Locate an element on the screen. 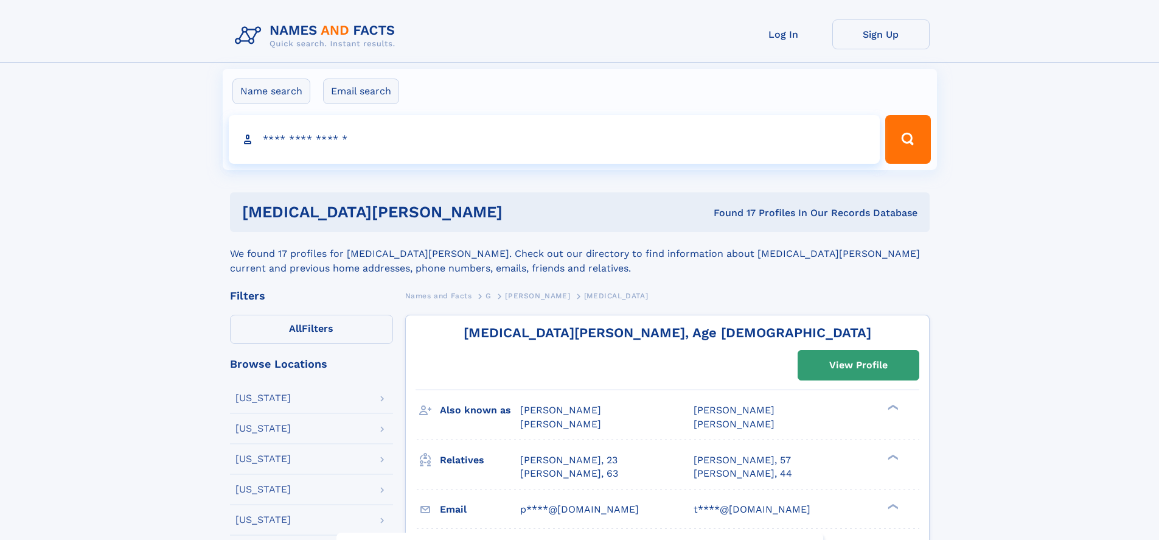 The height and width of the screenshot is (540, 1159). h3: Also known as is located at coordinates (480, 410).